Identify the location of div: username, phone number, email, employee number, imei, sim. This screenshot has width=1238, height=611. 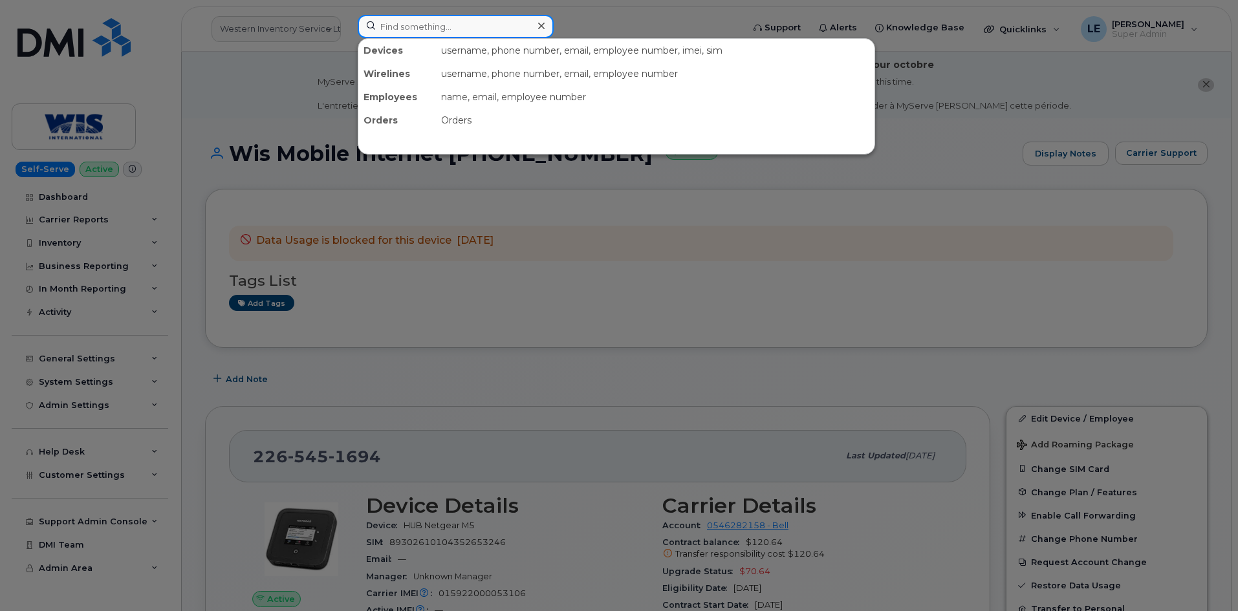
(655, 50).